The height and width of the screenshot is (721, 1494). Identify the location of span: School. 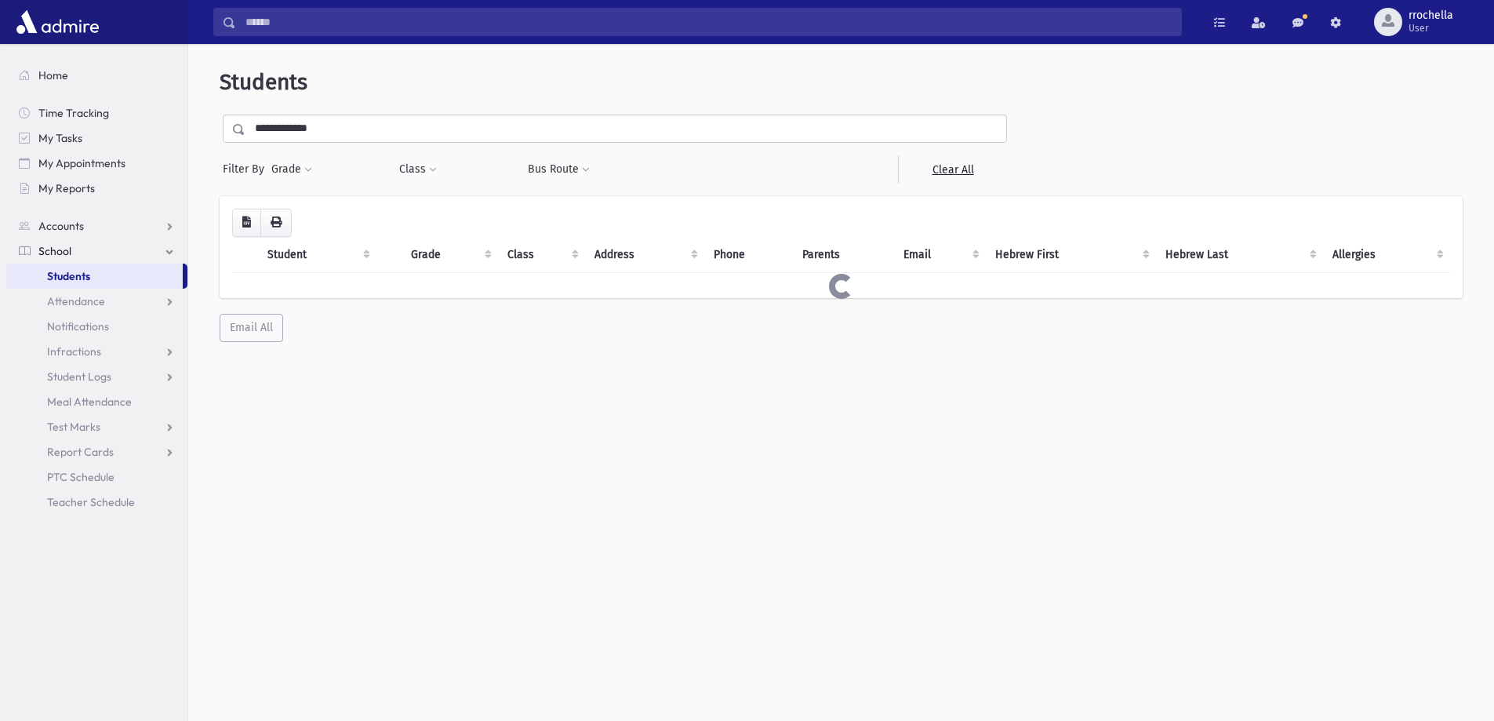
(55, 251).